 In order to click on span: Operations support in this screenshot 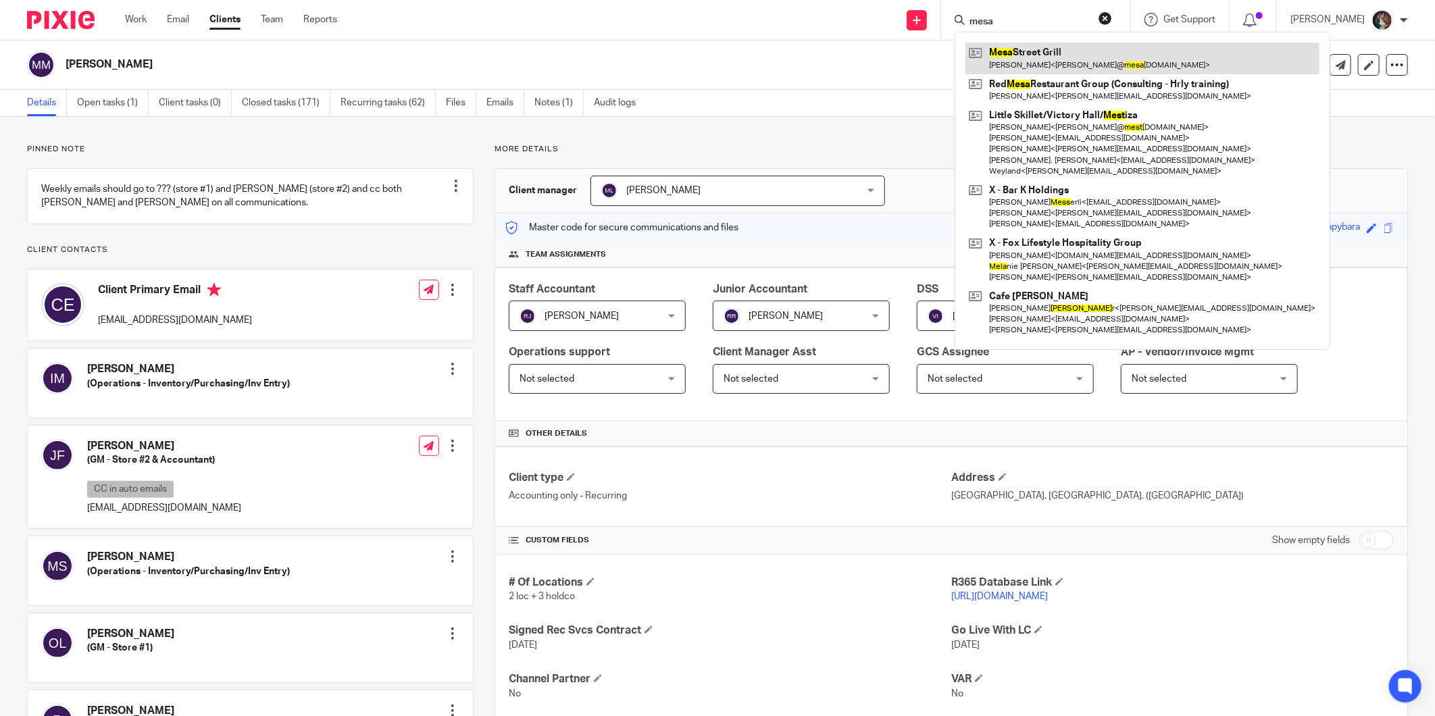, I will do `click(559, 352)`.